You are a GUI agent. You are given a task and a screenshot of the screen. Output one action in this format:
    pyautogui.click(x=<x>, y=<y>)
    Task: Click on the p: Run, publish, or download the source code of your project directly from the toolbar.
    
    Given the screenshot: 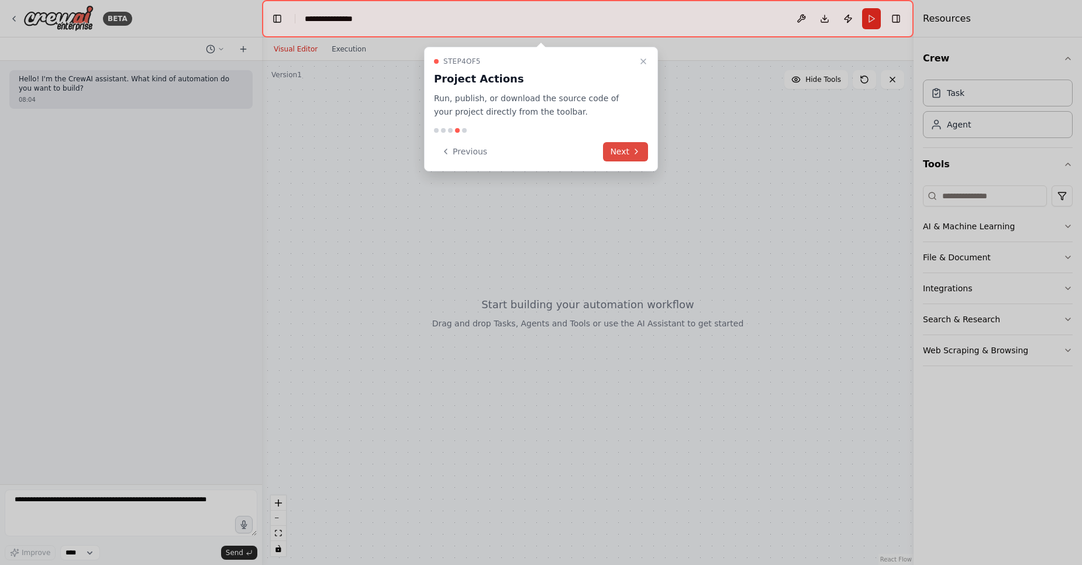 What is the action you would take?
    pyautogui.click(x=534, y=105)
    